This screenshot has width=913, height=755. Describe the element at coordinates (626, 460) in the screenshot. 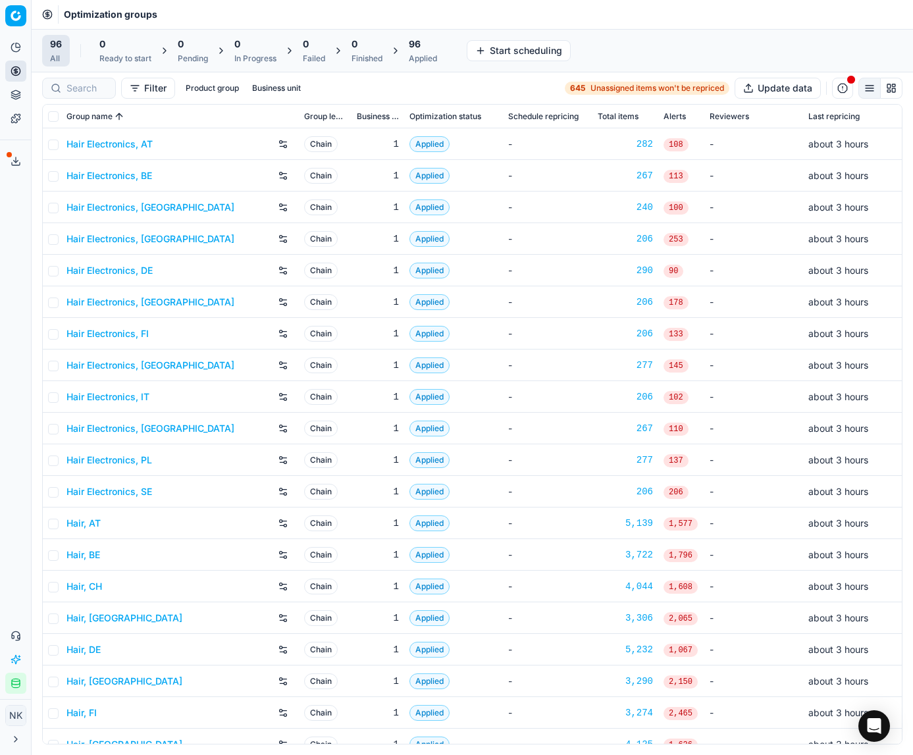

I see `div: 277` at that location.